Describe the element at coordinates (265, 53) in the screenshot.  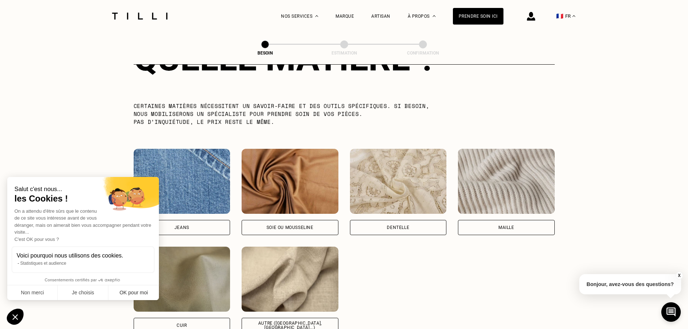
I see `div: Besoin` at that location.